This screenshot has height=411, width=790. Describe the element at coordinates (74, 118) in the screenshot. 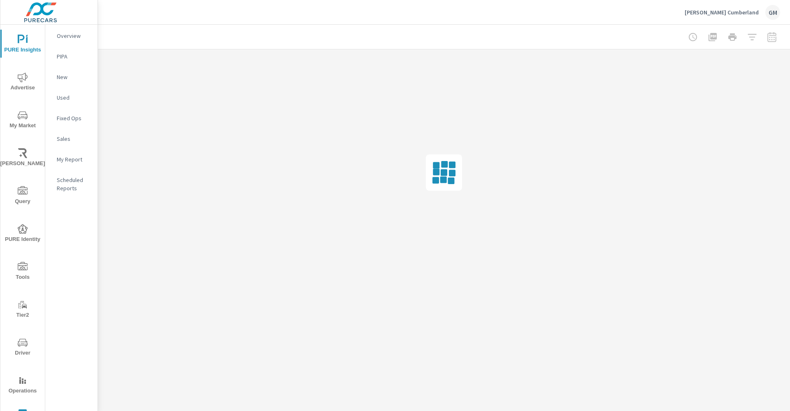

I see `p: Fixed Ops` at that location.